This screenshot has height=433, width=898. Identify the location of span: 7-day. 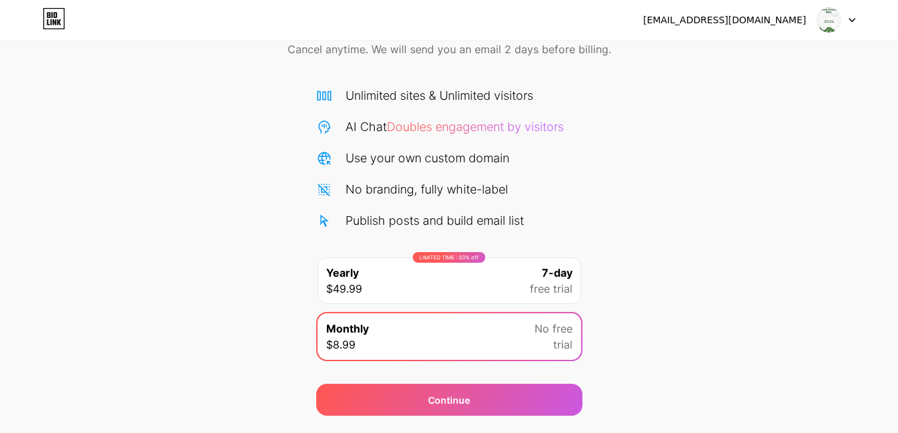
(557, 273).